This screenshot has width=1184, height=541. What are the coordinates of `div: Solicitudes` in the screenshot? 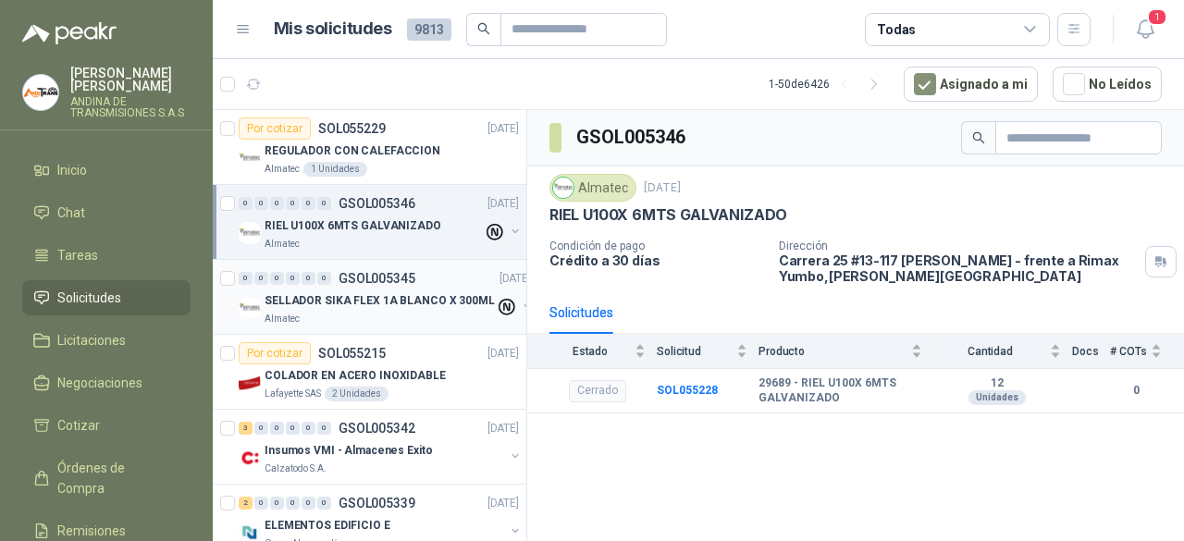 It's located at (581, 313).